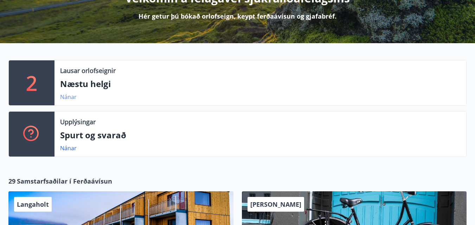 This screenshot has width=475, height=225. Describe the element at coordinates (33, 205) in the screenshot. I see `span: Langaholt` at that location.